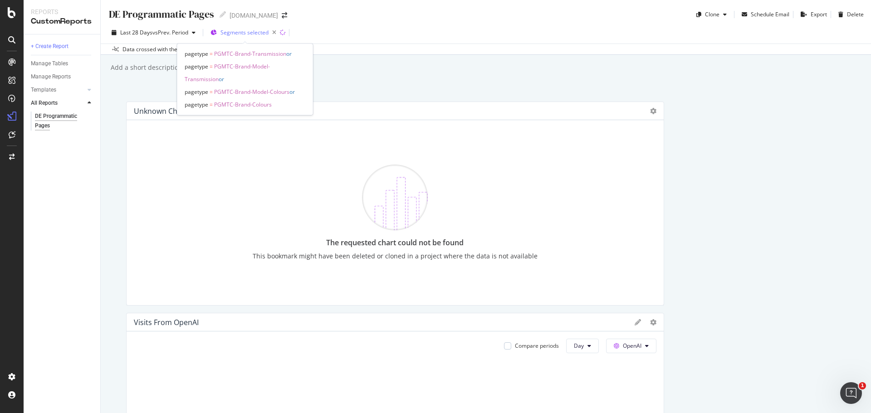  Describe the element at coordinates (170, 32) in the screenshot. I see `span: vs Prev. Period` at that location.